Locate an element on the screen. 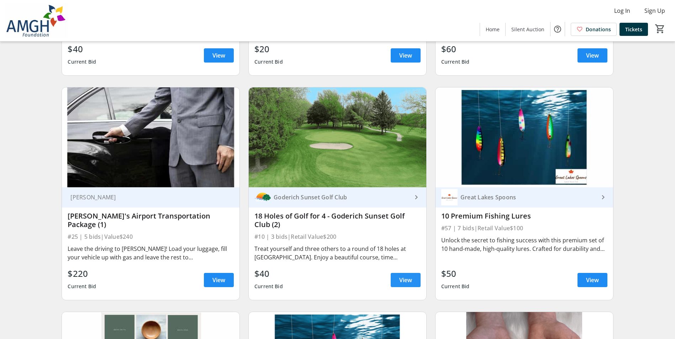  button: Sign Up is located at coordinates (655, 11).